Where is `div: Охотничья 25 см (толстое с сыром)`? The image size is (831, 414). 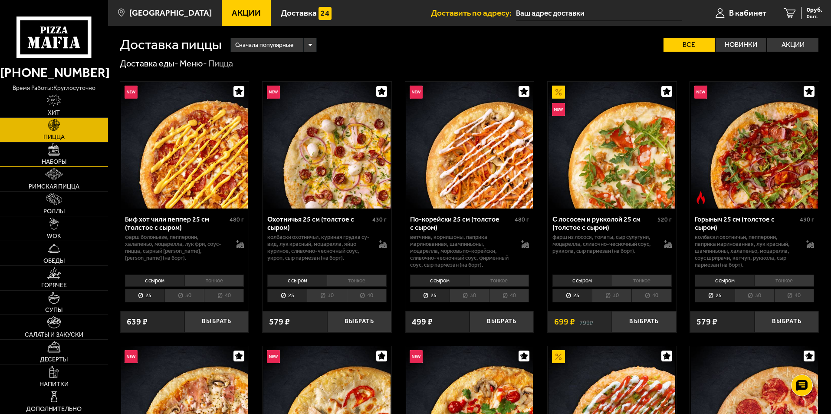 div: Охотничья 25 см (толстое с сыром) is located at coordinates (319, 223).